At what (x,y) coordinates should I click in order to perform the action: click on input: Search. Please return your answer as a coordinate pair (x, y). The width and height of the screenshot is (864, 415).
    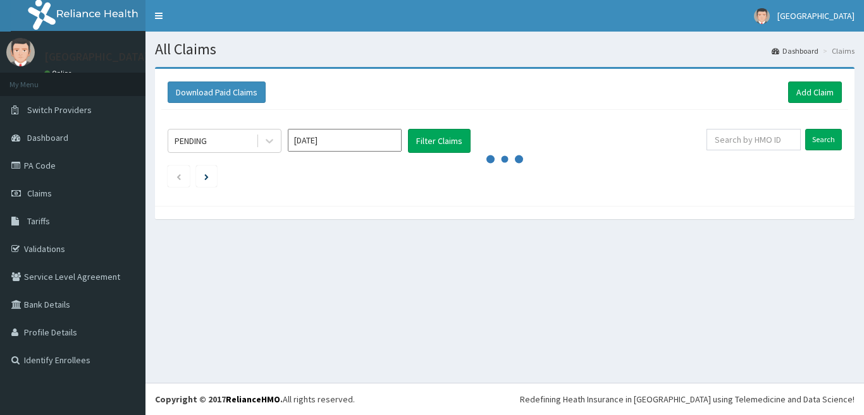
    Looking at the image, I should click on (823, 140).